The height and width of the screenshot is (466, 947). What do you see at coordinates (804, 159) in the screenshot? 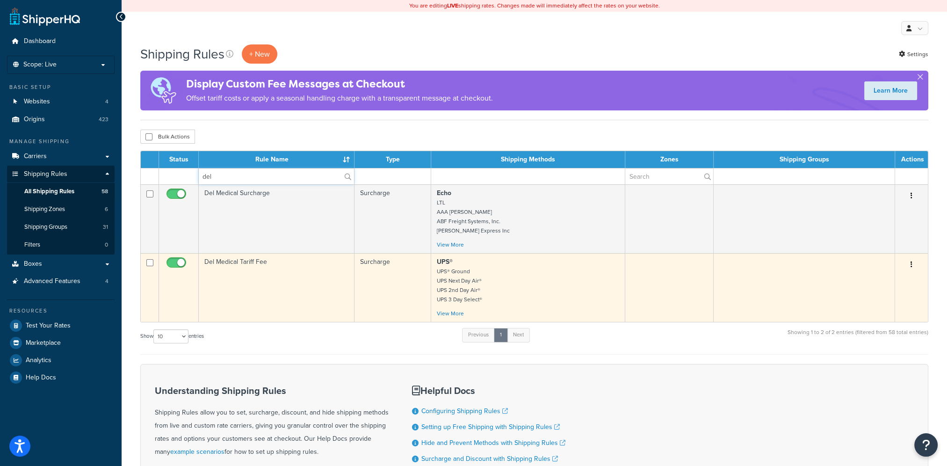
I see `th: Shipping Groups` at bounding box center [804, 159].